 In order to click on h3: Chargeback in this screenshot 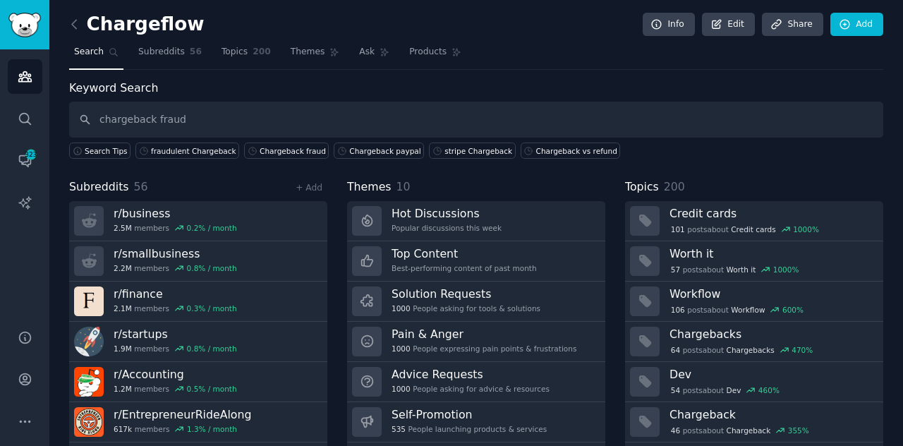, I will do `click(771, 414)`.